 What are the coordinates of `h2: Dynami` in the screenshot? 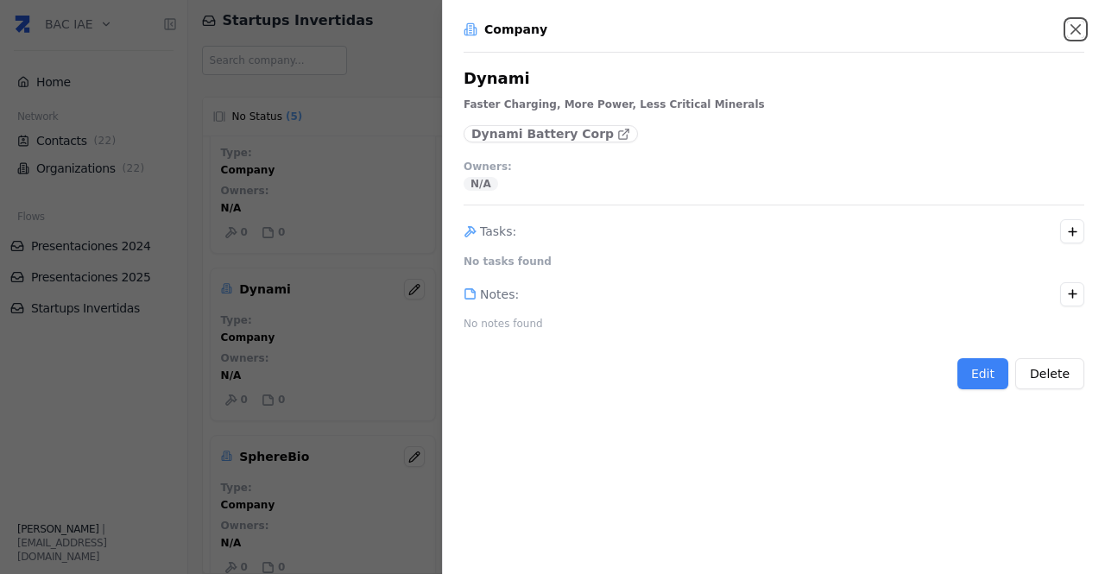 It's located at (496, 79).